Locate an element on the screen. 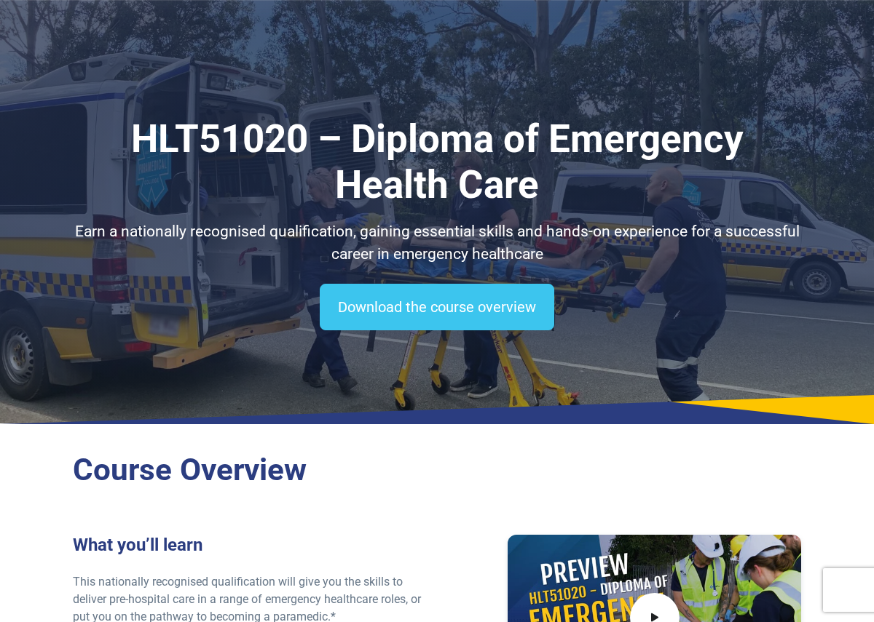 This screenshot has width=874, height=622. p: Earn a nationally recognised qualification, gaining essential skills and hands-on experience for ... is located at coordinates (437, 243).